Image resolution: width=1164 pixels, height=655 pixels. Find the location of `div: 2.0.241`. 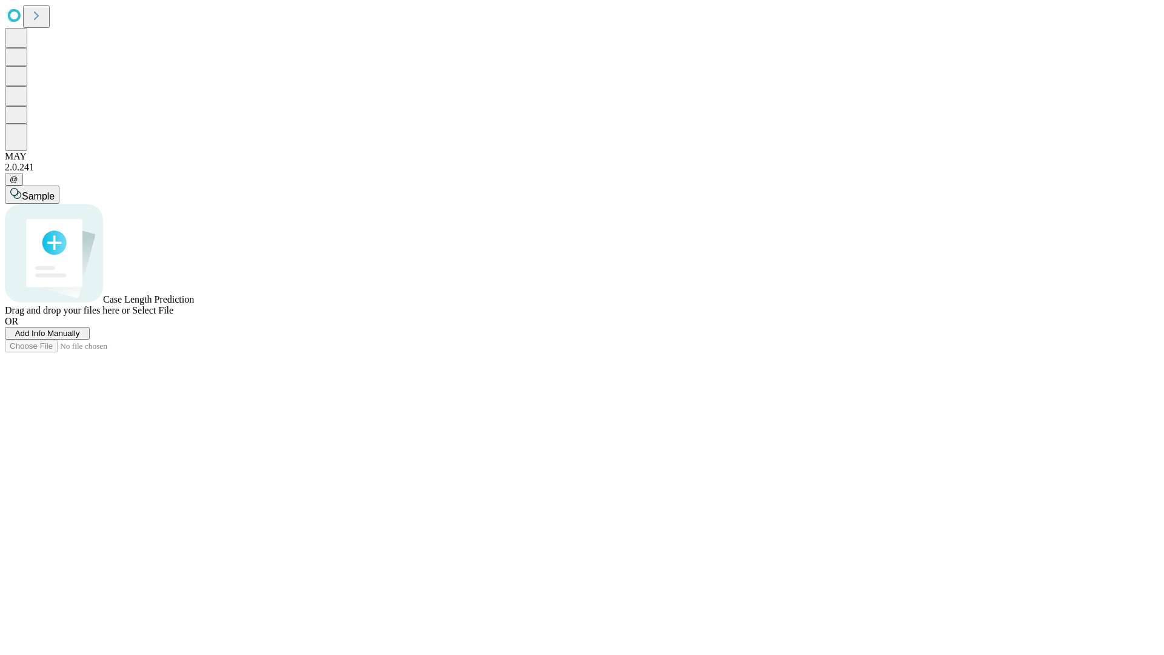

div: 2.0.241 is located at coordinates (582, 167).